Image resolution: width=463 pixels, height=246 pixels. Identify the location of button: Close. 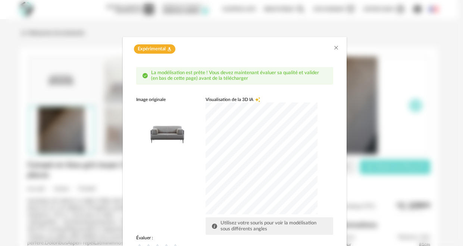
(336, 48).